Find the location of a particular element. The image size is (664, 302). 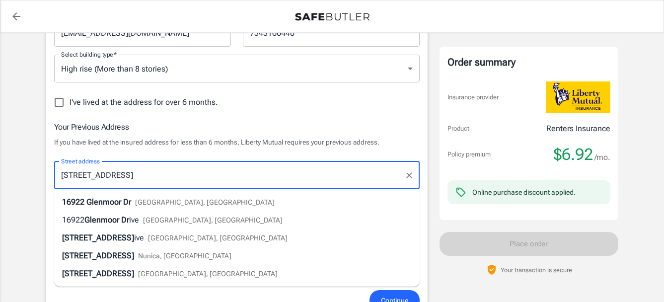

p: If you have lived at the insured address for less than 6 months, Liberty Mutual requires your pre... is located at coordinates (237, 142).